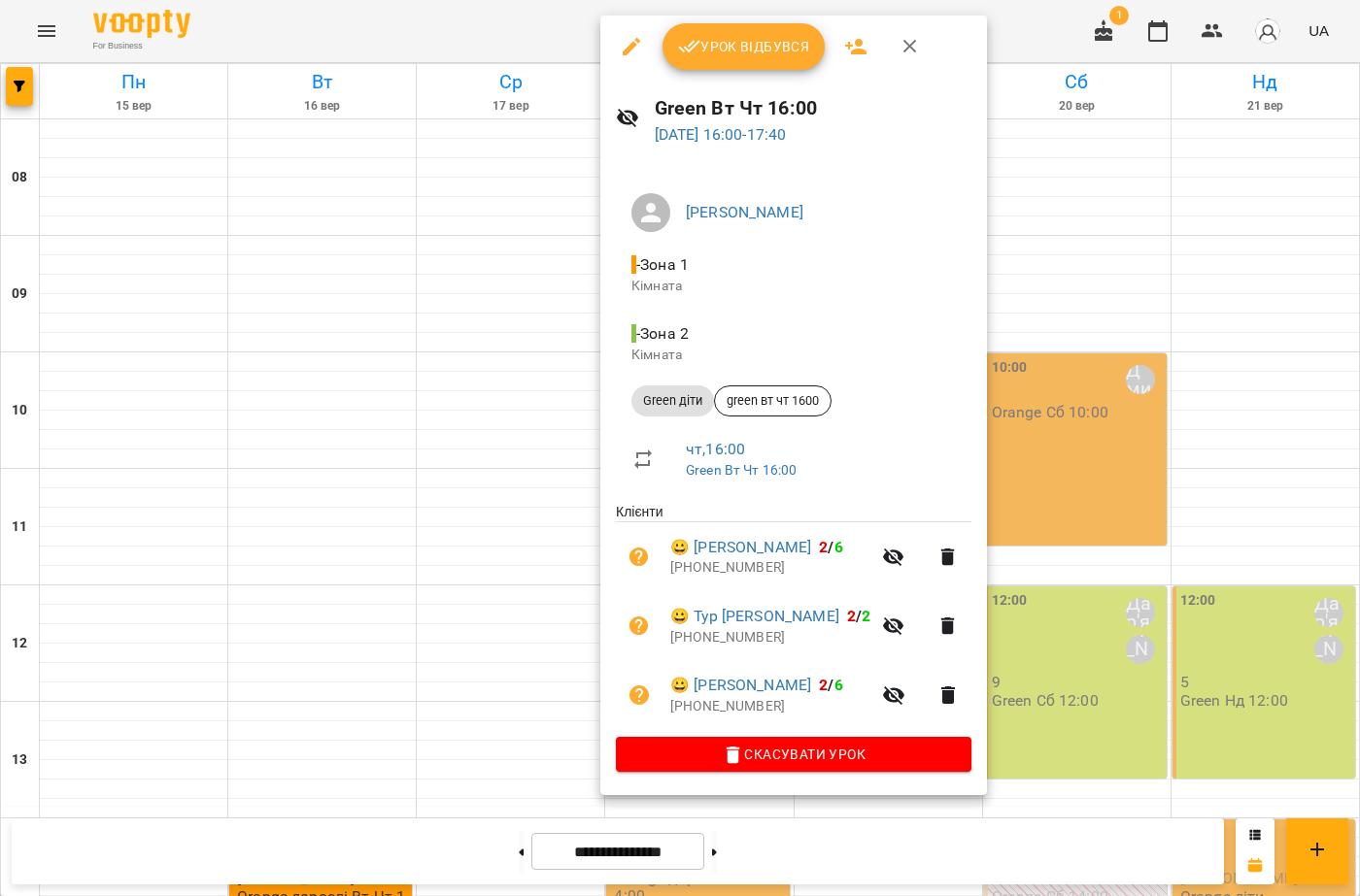 This screenshot has width=1360, height=896. I want to click on a: Green Вт Чт 16:00, so click(741, 469).